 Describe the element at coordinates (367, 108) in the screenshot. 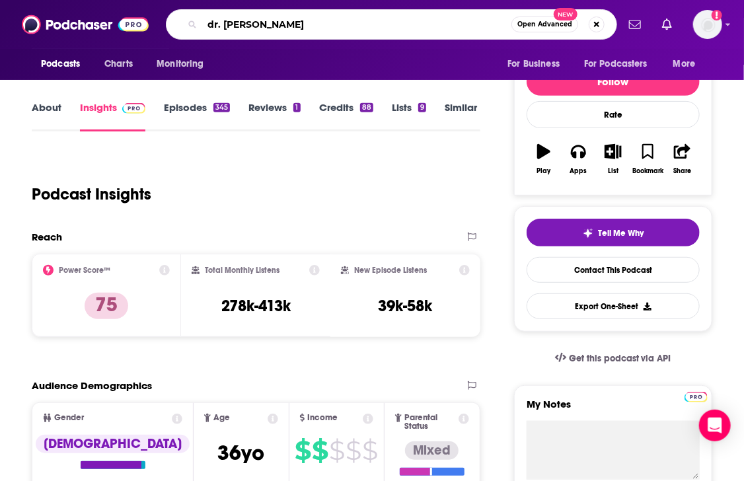

I see `div: 88` at that location.